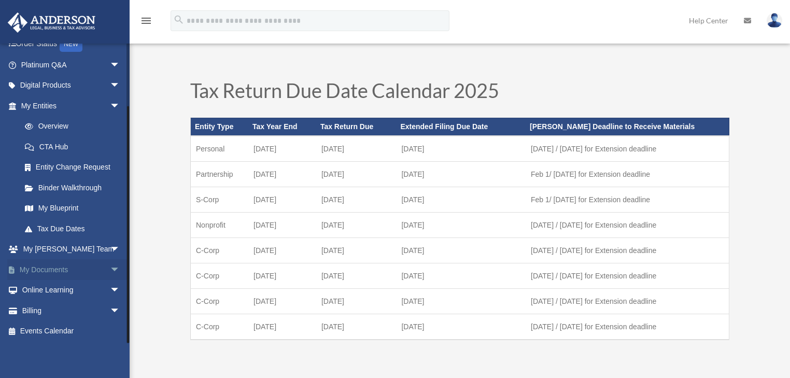 The image size is (790, 378). What do you see at coordinates (75, 167) in the screenshot?
I see `a: Entity Change Request` at bounding box center [75, 167].